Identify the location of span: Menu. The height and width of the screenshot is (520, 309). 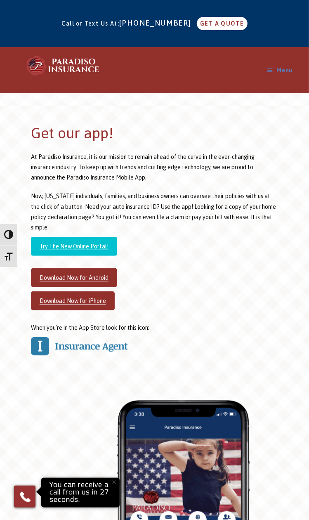
(284, 70).